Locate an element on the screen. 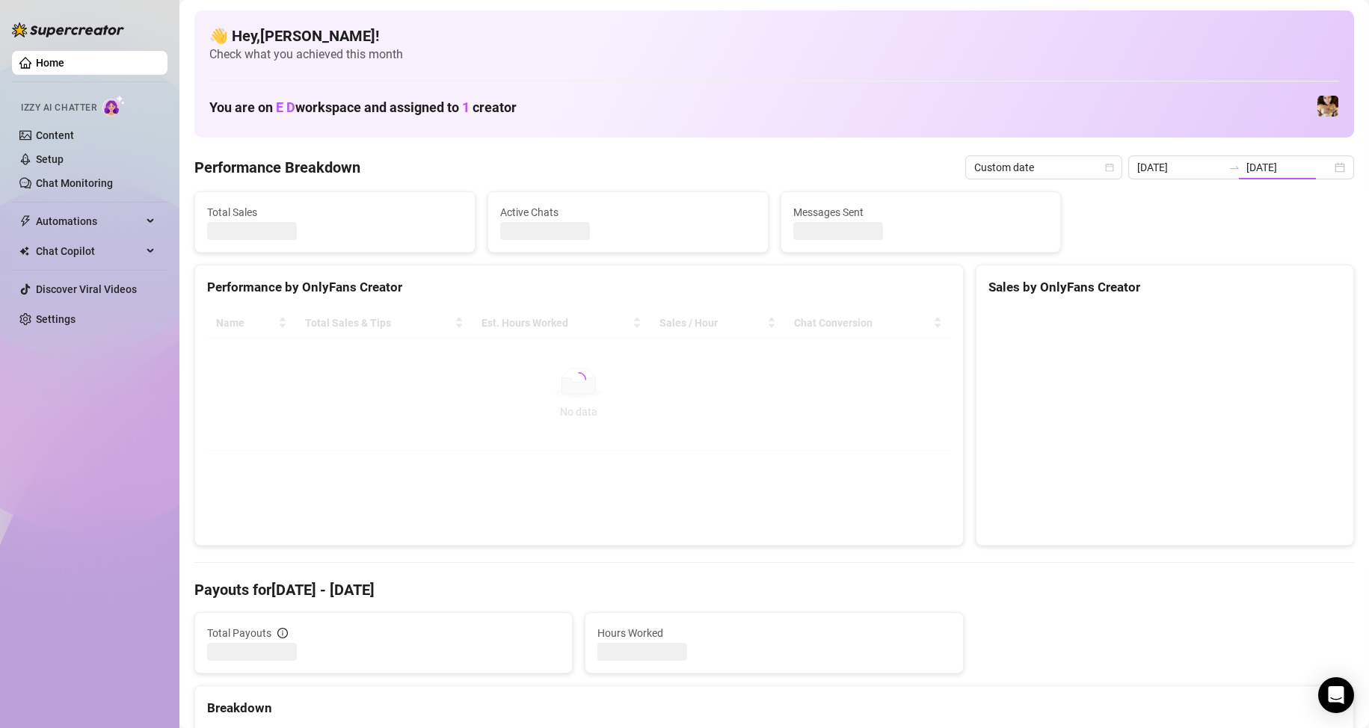  span: E D is located at coordinates (286, 107).